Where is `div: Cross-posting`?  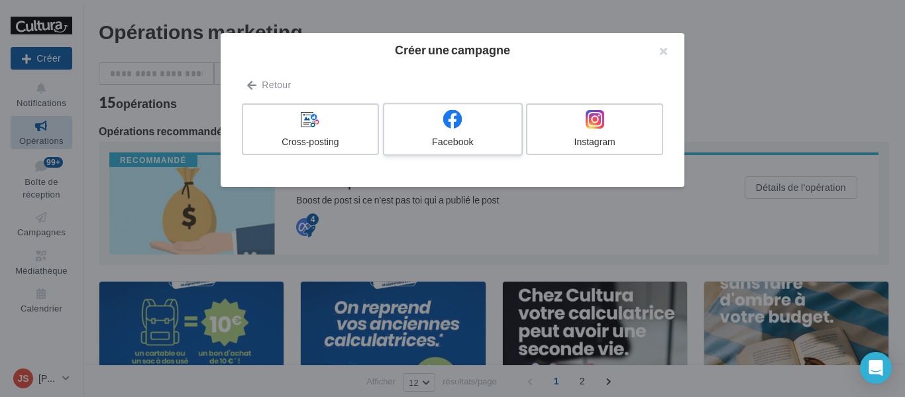
div: Cross-posting is located at coordinates (310, 142).